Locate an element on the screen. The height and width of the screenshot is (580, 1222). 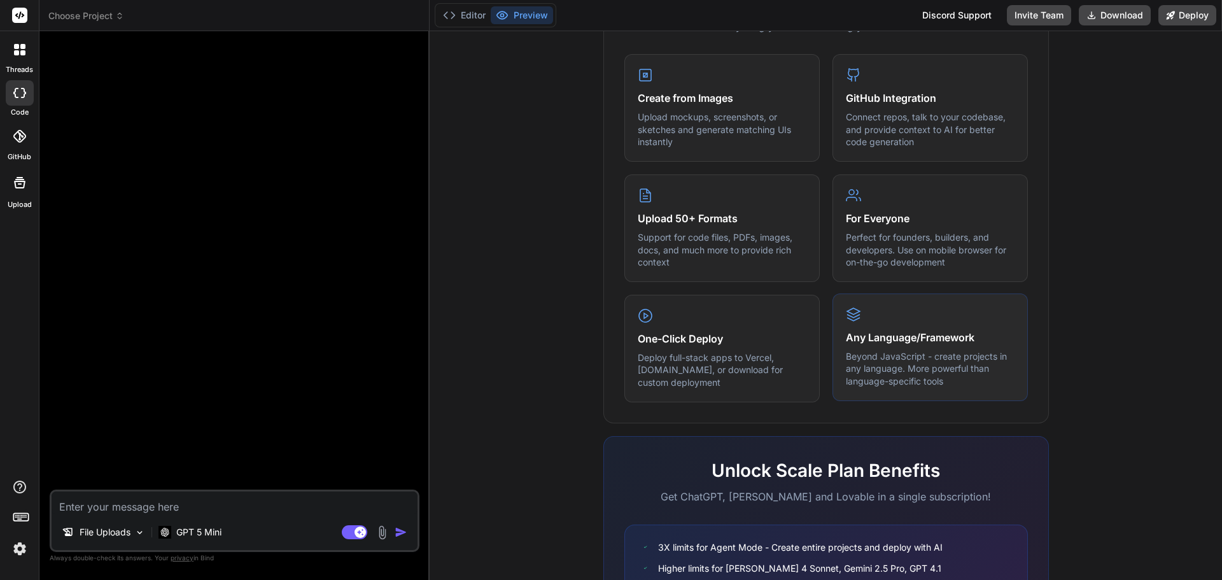
img: Pick Models is located at coordinates (139, 532).